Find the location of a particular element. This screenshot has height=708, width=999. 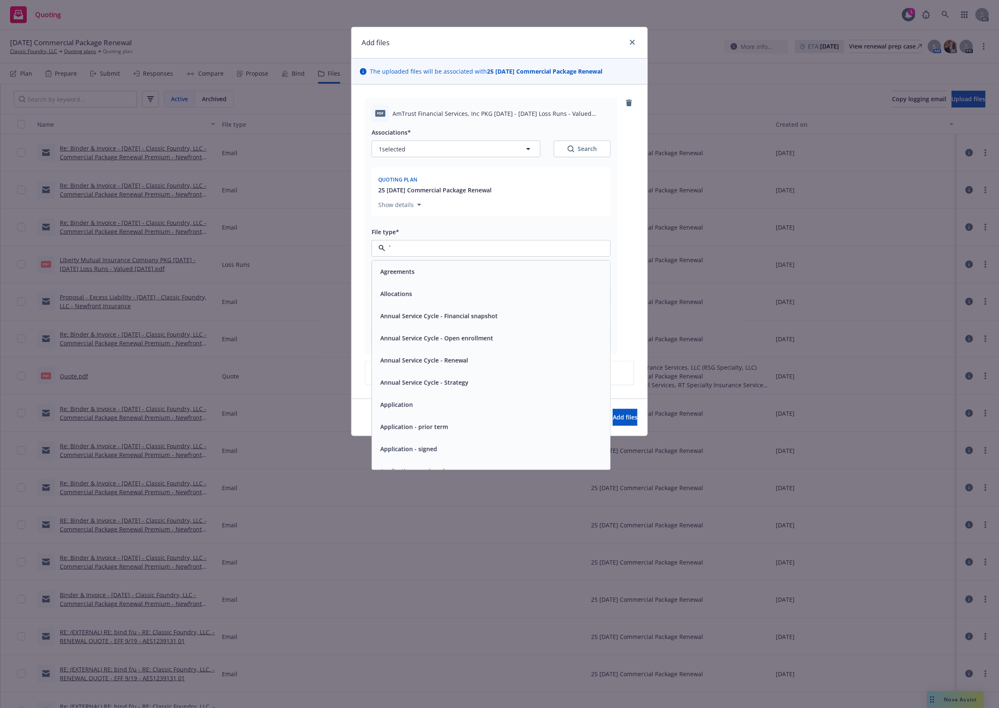

svg: Search is located at coordinates (571, 149).